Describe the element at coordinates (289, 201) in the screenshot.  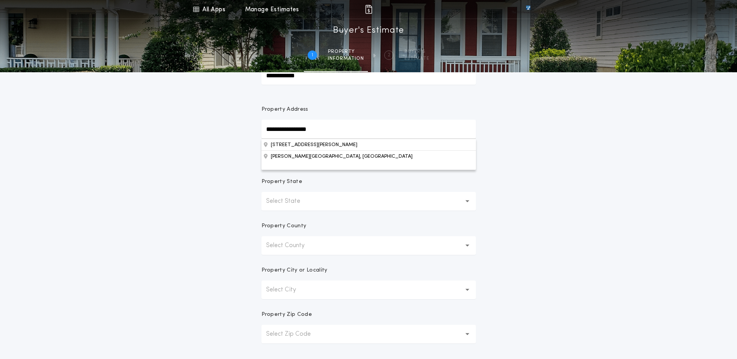
I see `p: Select State` at that location.